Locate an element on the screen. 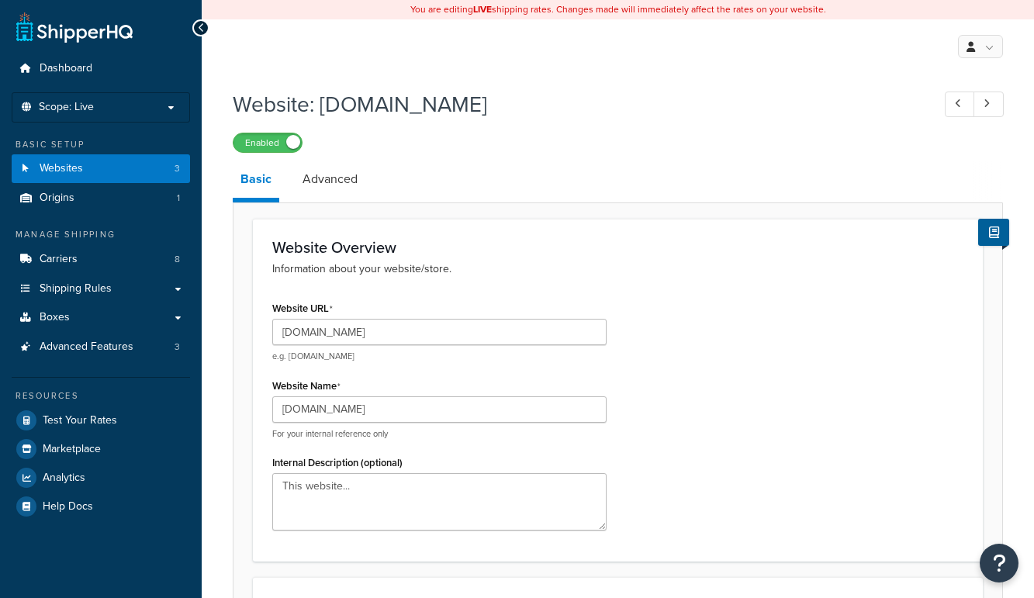  button: Show Help Docs is located at coordinates (994, 232).